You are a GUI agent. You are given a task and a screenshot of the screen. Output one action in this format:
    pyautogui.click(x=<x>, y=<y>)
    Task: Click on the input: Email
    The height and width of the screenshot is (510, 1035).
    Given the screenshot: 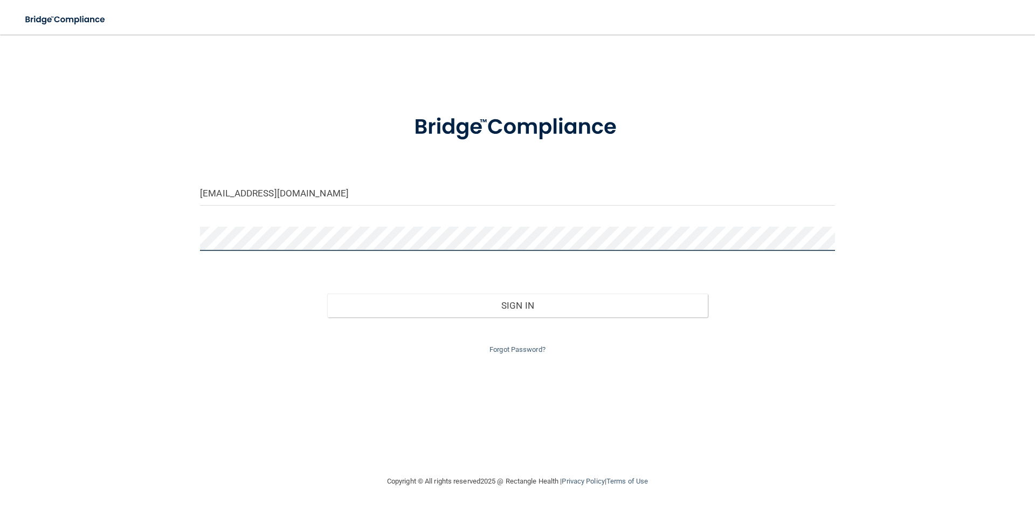 What is the action you would take?
    pyautogui.click(x=518, y=193)
    